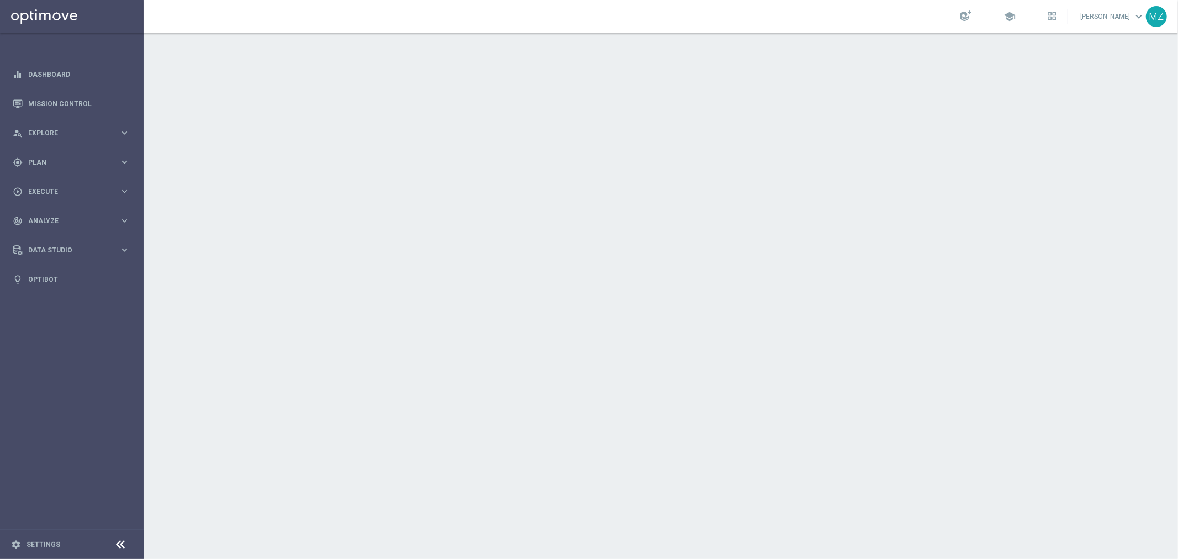 The width and height of the screenshot is (1178, 559). I want to click on span: Analyze, so click(73, 221).